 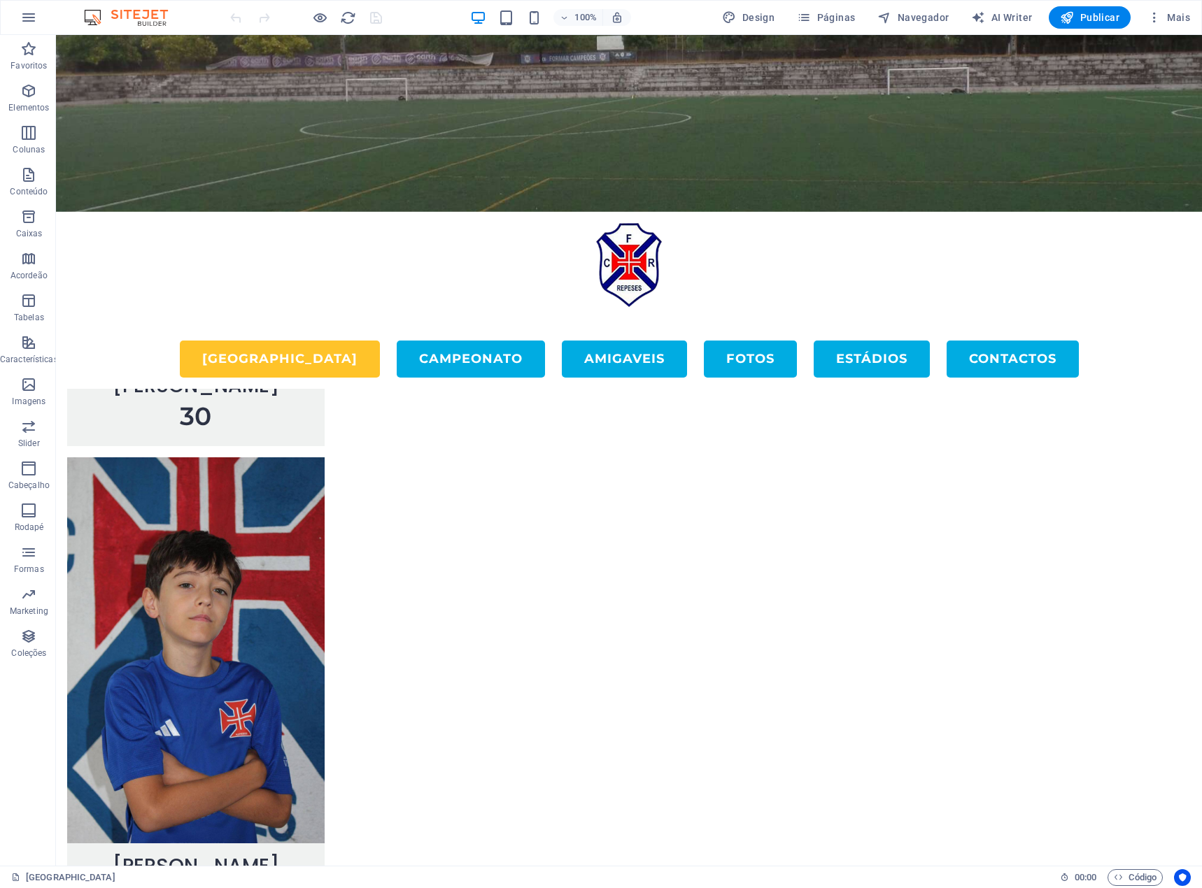 What do you see at coordinates (617, 17) in the screenshot?
I see `i: Ao redimensionar, ajusta automaticamente o nível de zoom para caber no dispositivo escolhido.` at bounding box center [617, 17].